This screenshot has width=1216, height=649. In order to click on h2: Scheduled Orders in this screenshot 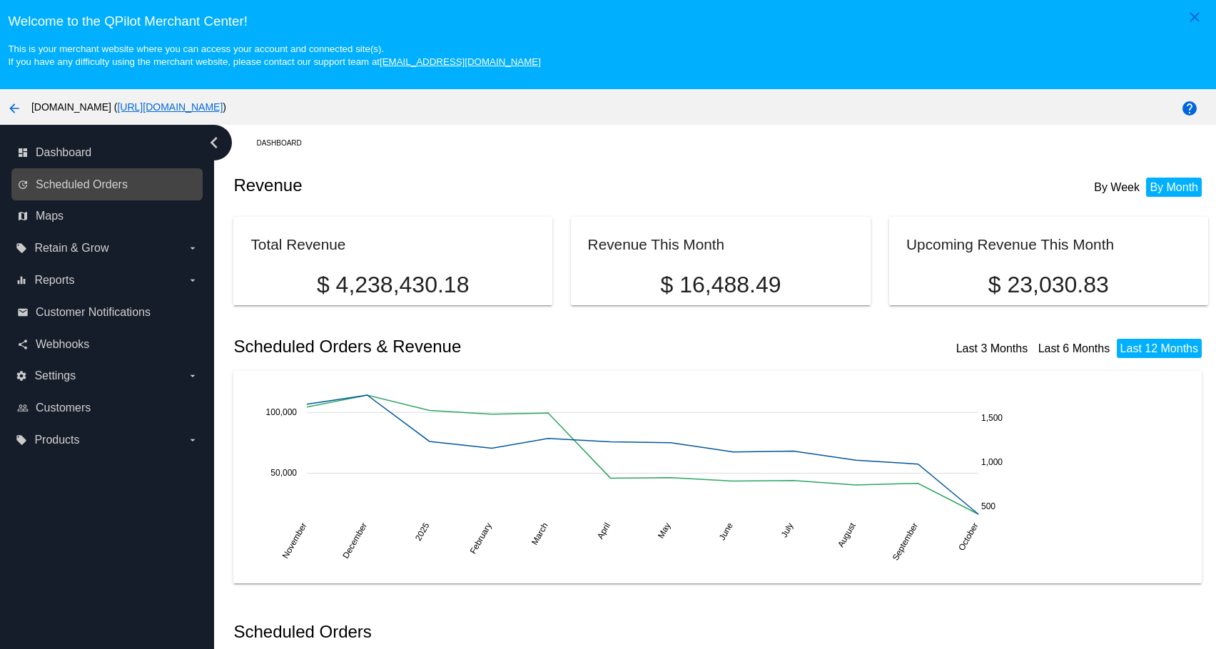, I will do `click(477, 632)`.